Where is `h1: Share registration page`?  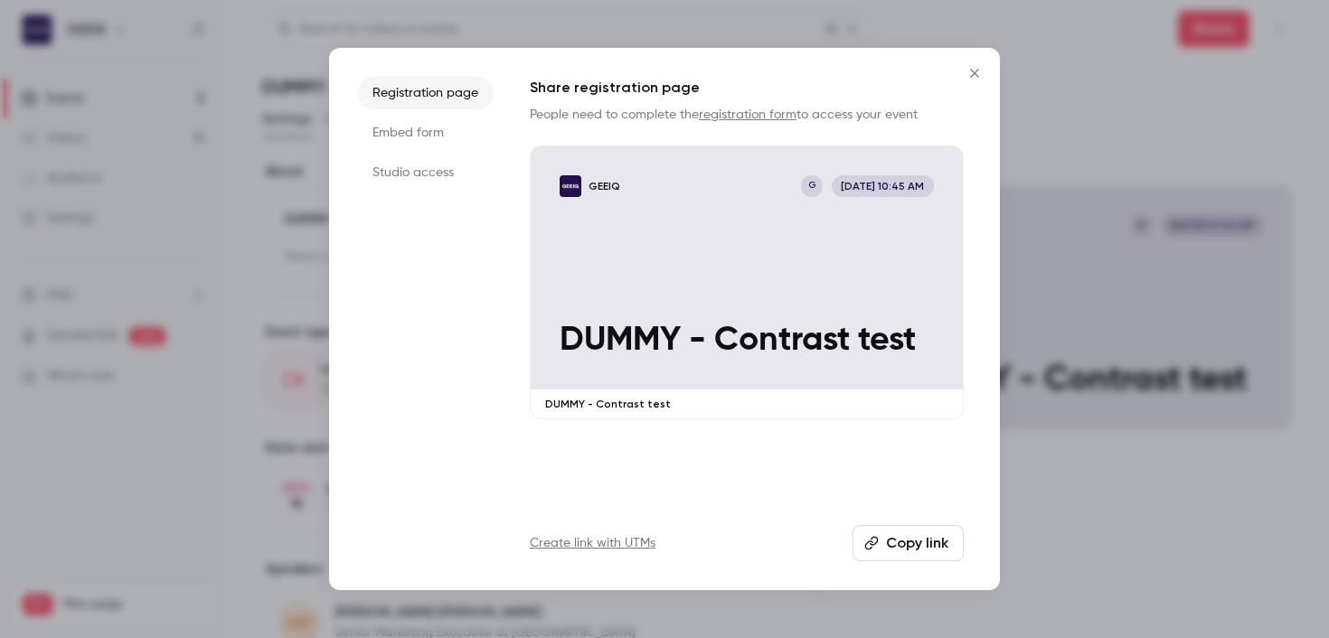
h1: Share registration page is located at coordinates (747, 88).